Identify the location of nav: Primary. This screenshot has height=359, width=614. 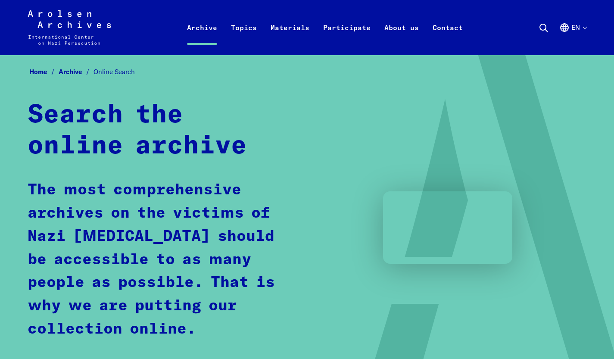
(325, 28).